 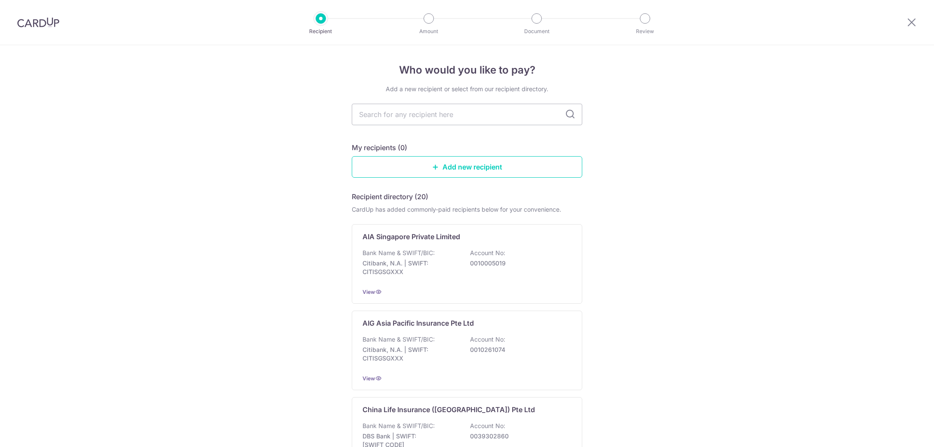 I want to click on p: Recipient, so click(x=321, y=31).